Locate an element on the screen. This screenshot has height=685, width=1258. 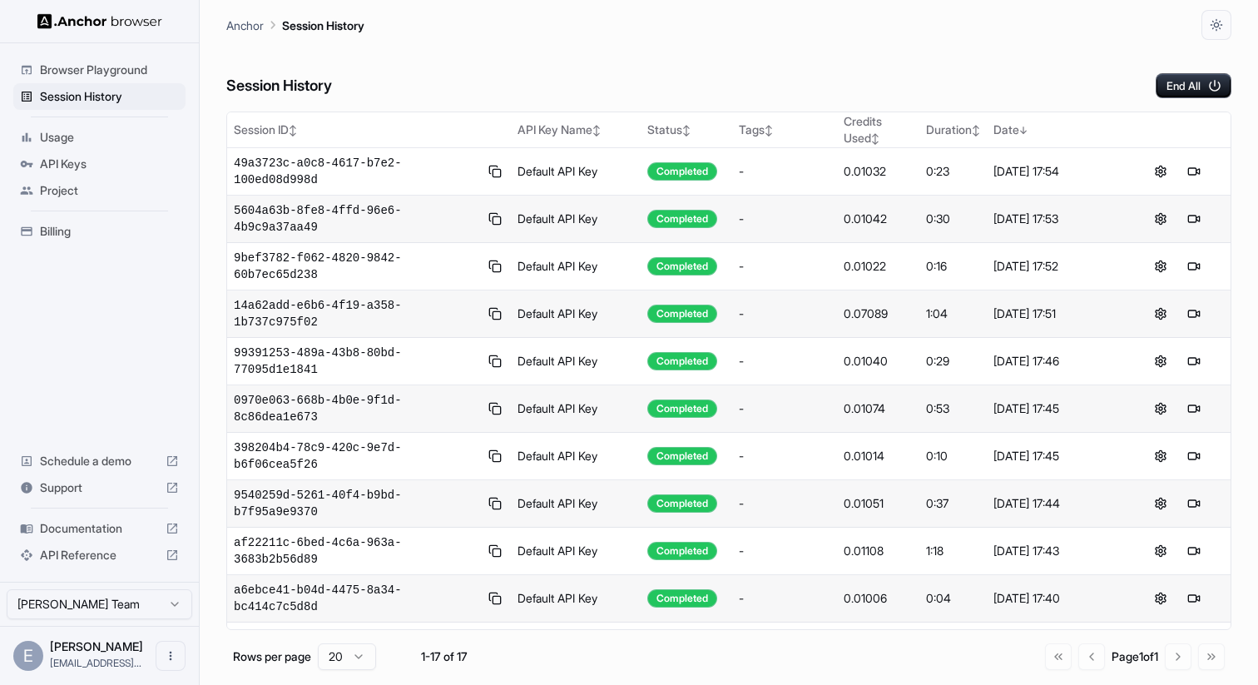
div: API Keys is located at coordinates (99, 164).